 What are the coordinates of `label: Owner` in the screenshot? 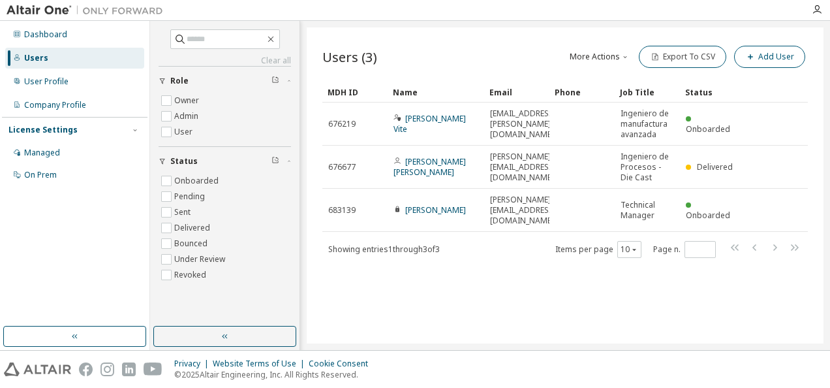 It's located at (188, 101).